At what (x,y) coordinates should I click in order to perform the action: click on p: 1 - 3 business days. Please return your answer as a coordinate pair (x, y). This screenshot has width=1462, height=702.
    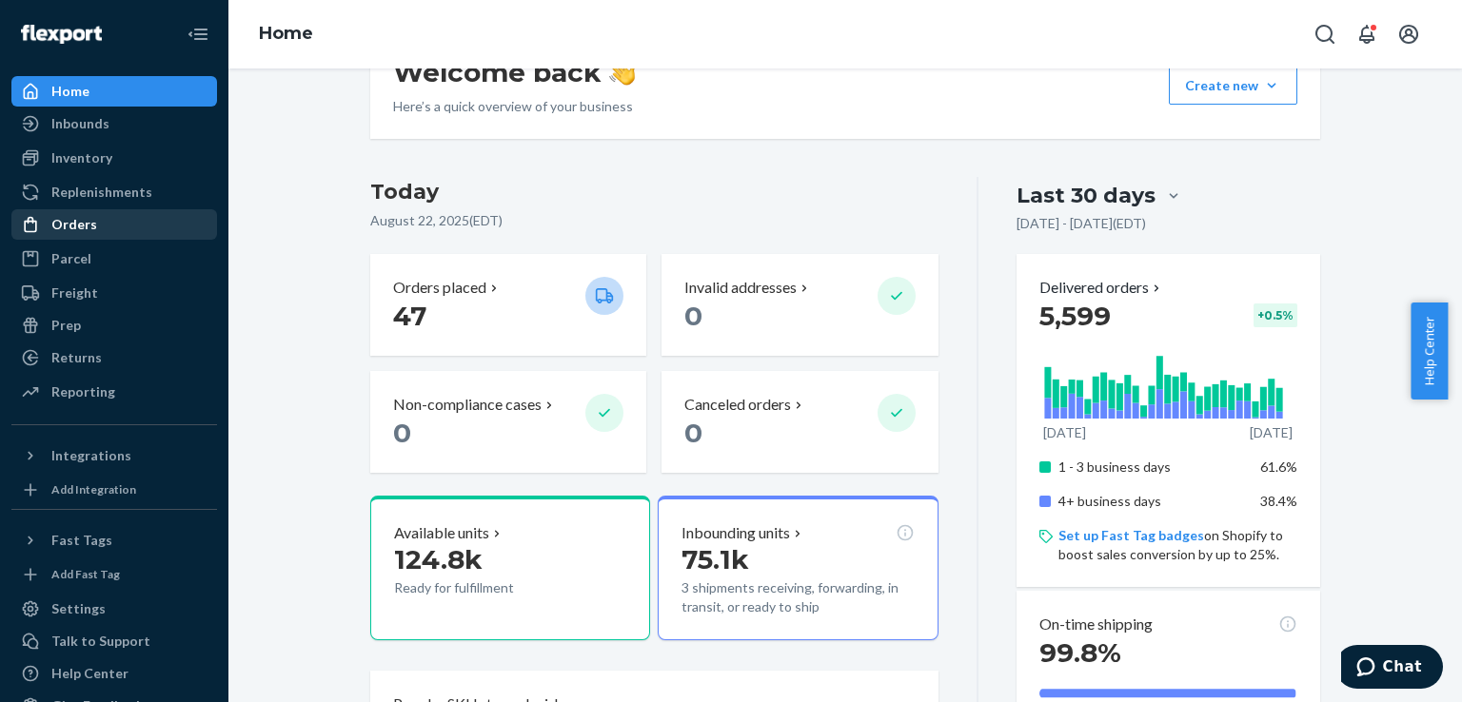
    Looking at the image, I should click on (1152, 467).